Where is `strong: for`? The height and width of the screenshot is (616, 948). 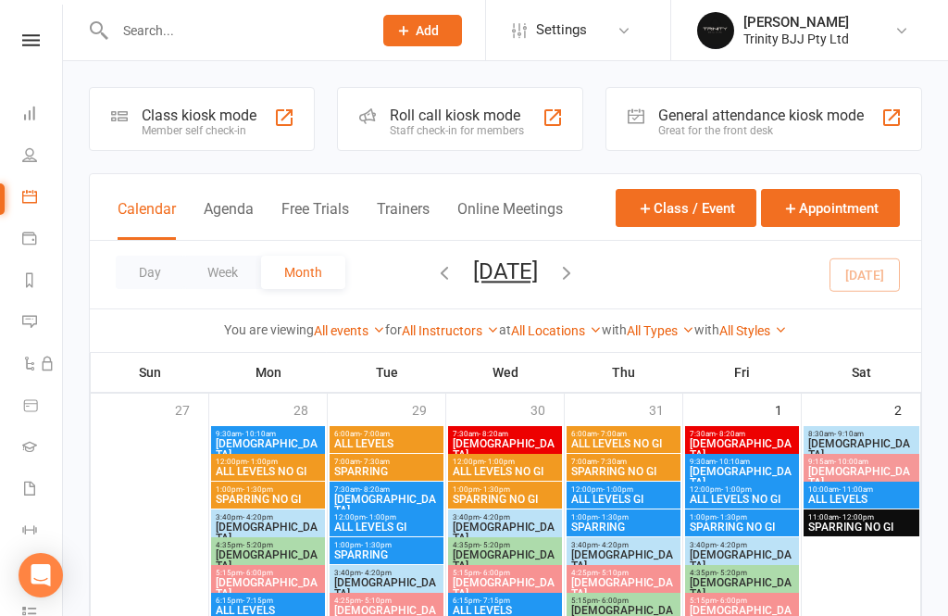 strong: for is located at coordinates (394, 330).